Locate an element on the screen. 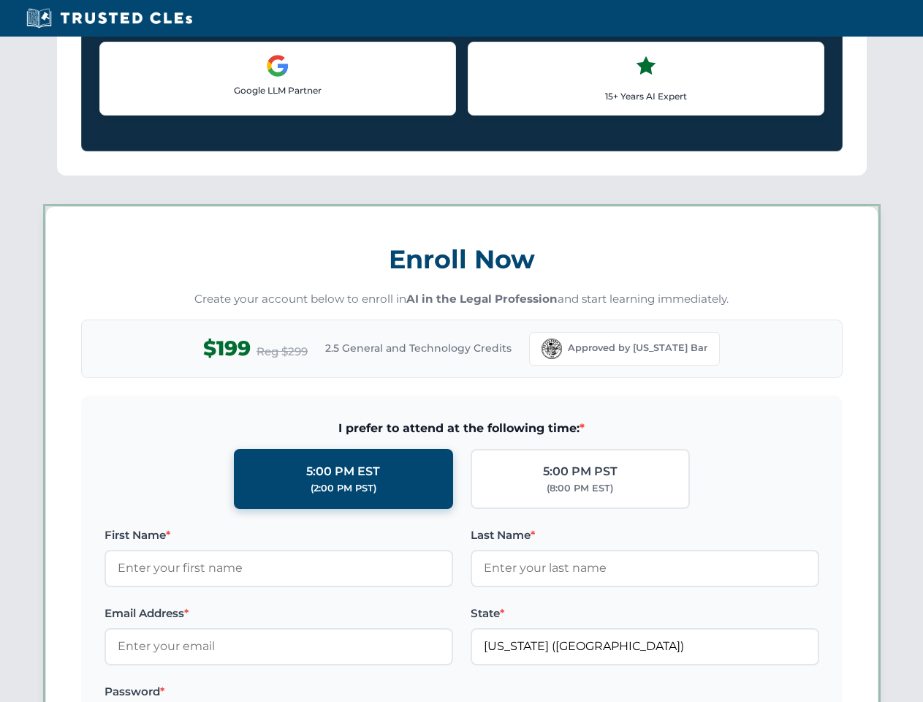  img: Google is located at coordinates (278, 66).